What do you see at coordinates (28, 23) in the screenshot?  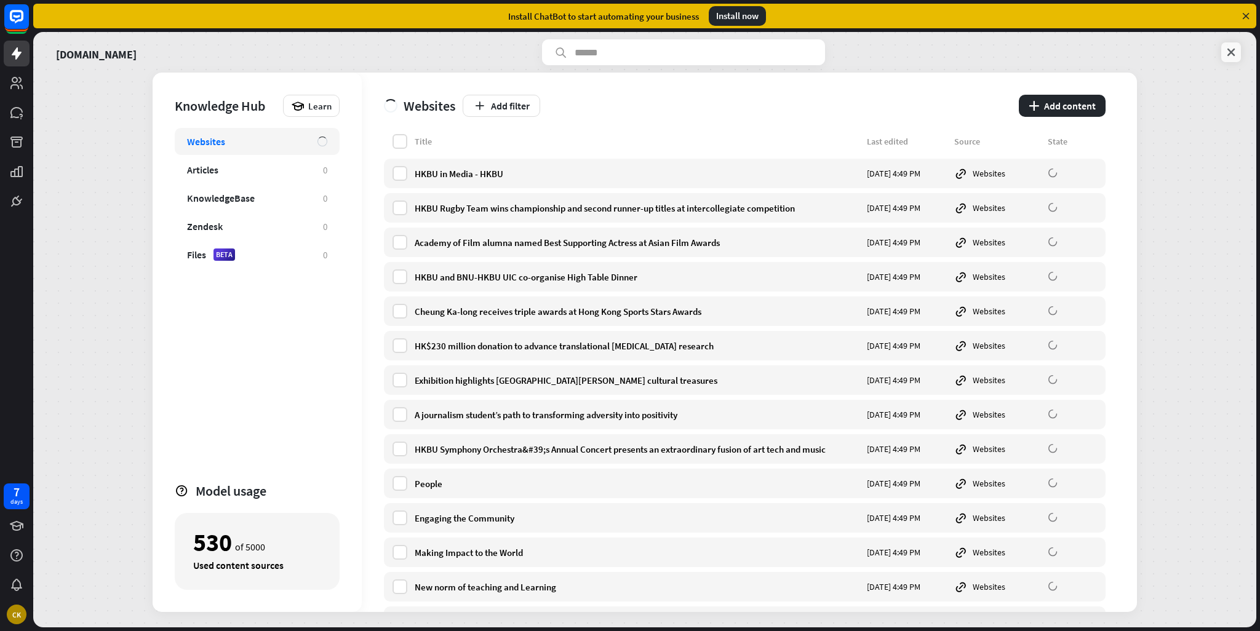 I see `button: Open LiveChat chat widget` at bounding box center [28, 23].